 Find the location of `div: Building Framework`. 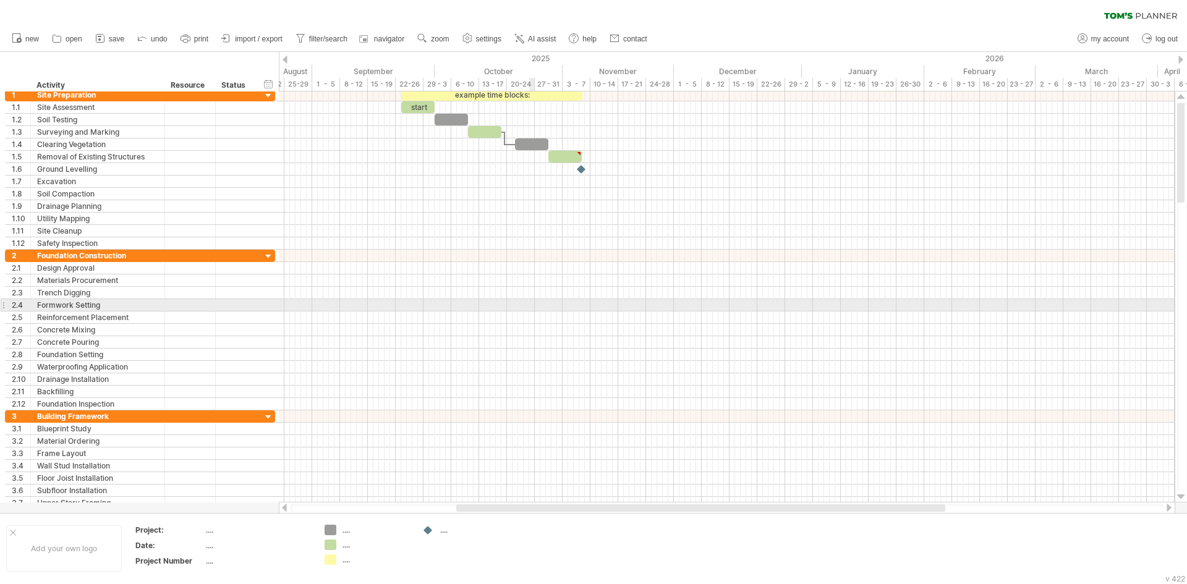

div: Building Framework is located at coordinates (98, 416).